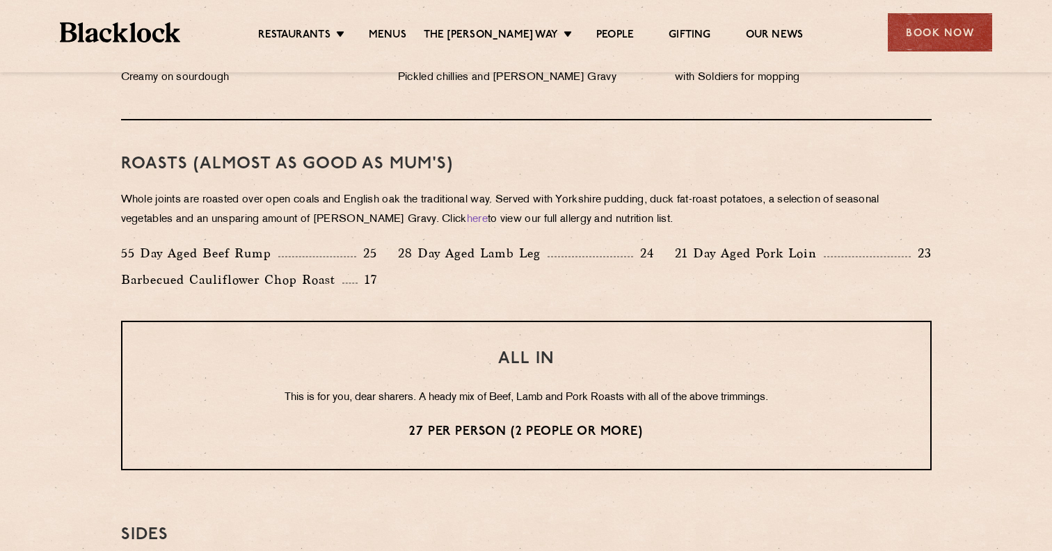  Describe the element at coordinates (366, 253) in the screenshot. I see `p: 25` at that location.